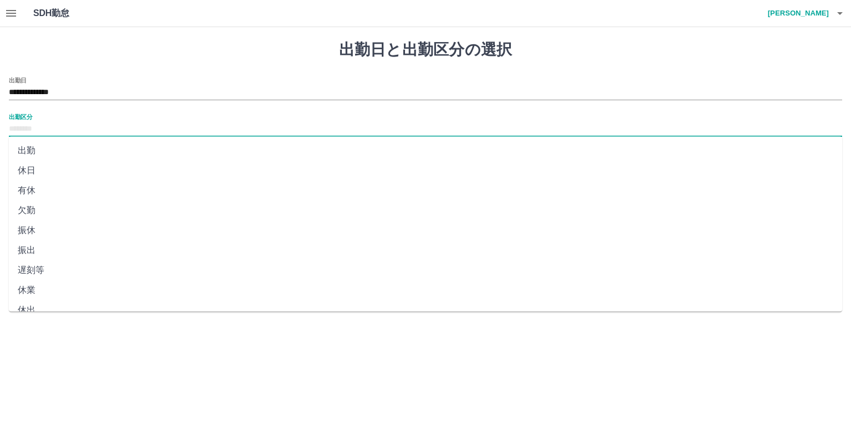 This screenshot has height=438, width=851. I want to click on li: 出勤, so click(426, 151).